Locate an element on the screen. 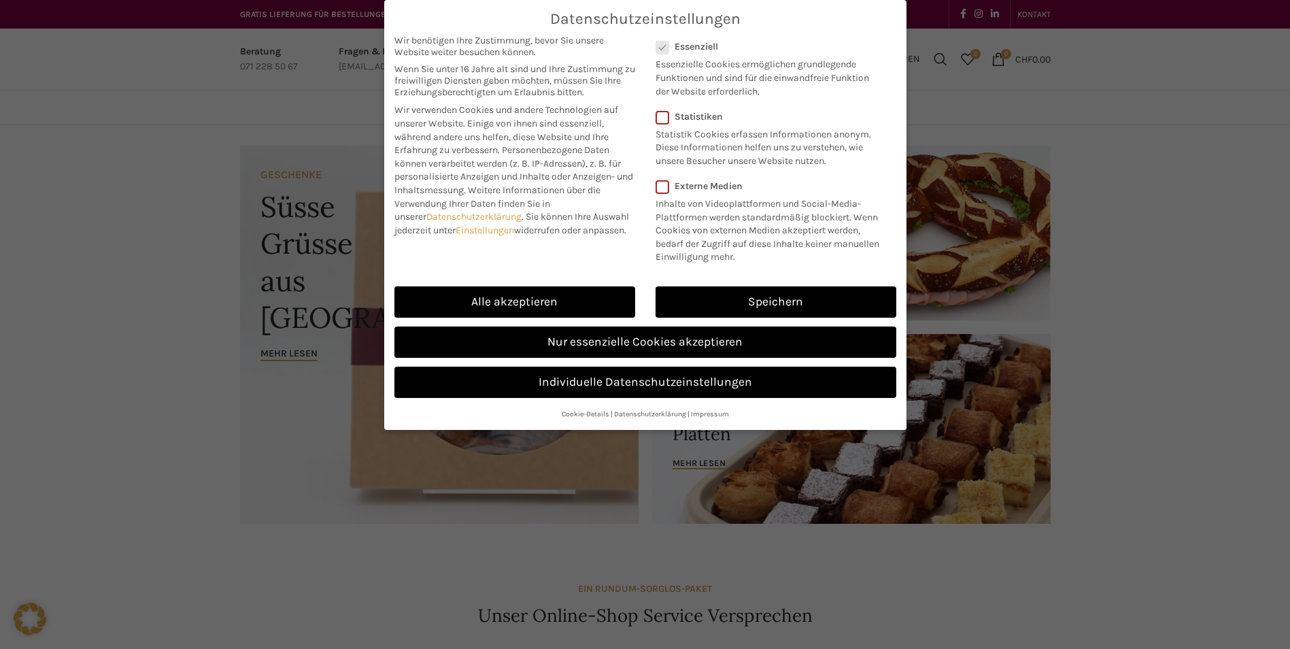 This screenshot has width=1290, height=649. span: Datenschutzeinstellungen is located at coordinates (646, 19).